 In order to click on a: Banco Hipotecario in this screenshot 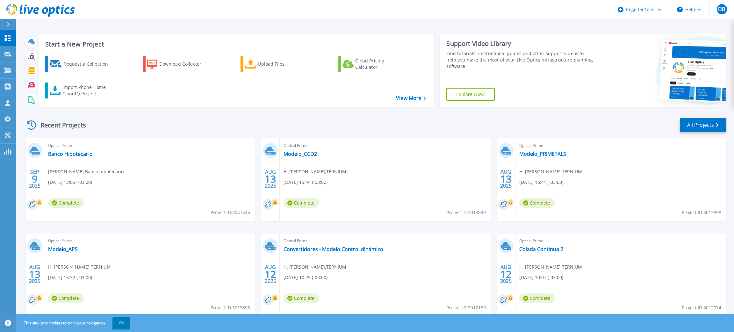, I will do `click(70, 154)`.